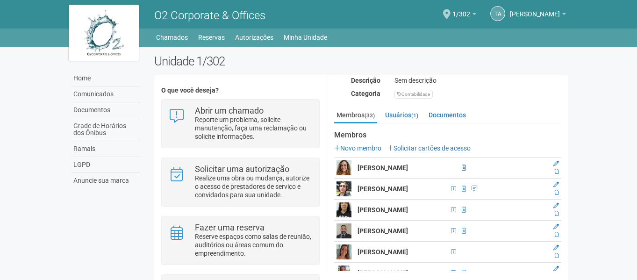  What do you see at coordinates (240, 182) in the screenshot?
I see `a: Solicitar uma autorização Realize uma obra ou mudança, autorize o acesso de prestadores de serviç...` at bounding box center [240, 182].